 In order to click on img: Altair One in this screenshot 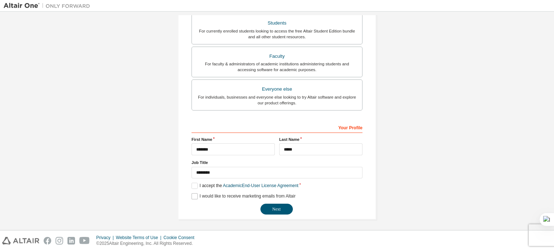, I will do `click(49, 6)`.